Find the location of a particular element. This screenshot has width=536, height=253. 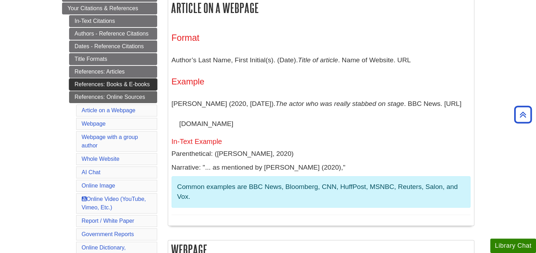

h4: Example is located at coordinates (321, 82).